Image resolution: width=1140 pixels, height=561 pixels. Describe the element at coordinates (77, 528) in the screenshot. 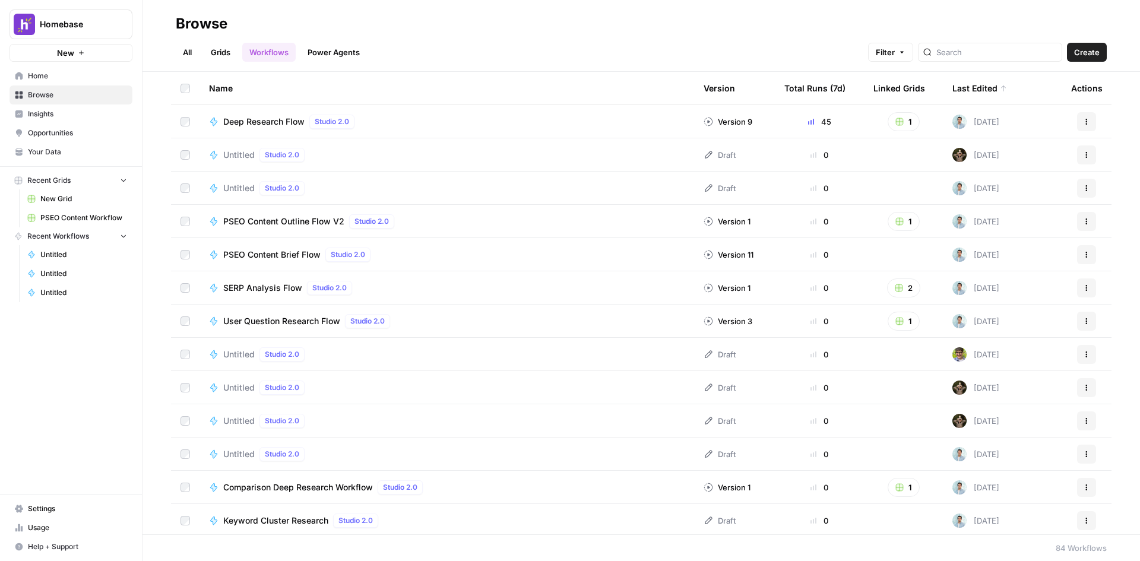

I see `span: Usage` at that location.